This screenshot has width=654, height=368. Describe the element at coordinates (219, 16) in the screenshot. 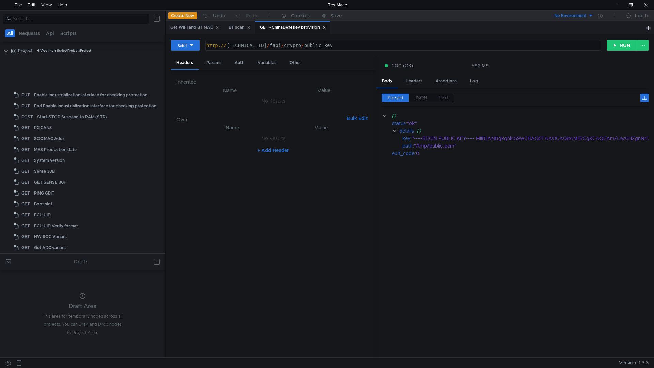

I see `div: Undo` at that location.